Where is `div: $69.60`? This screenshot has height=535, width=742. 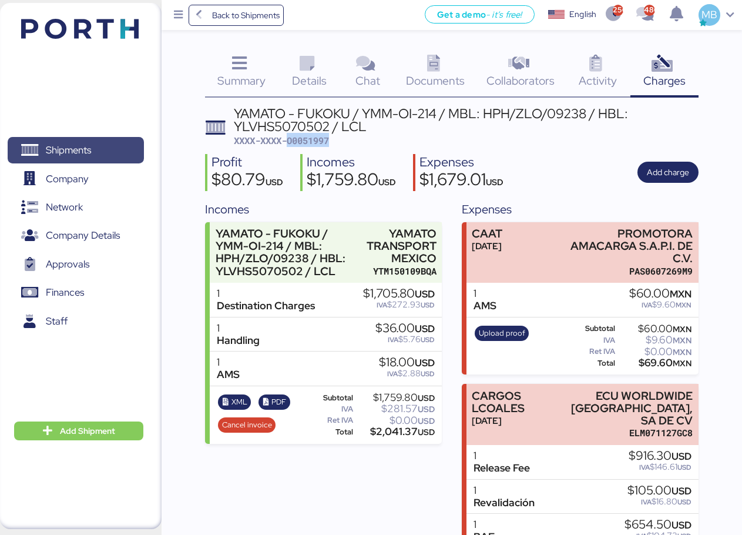 div: $69.60 is located at coordinates (655, 363).